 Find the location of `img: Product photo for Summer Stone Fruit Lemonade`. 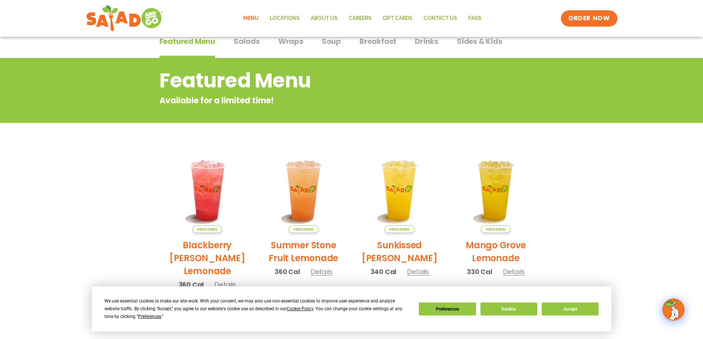

img: Product photo for Summer Stone Fruit Lemonade is located at coordinates (303, 190).